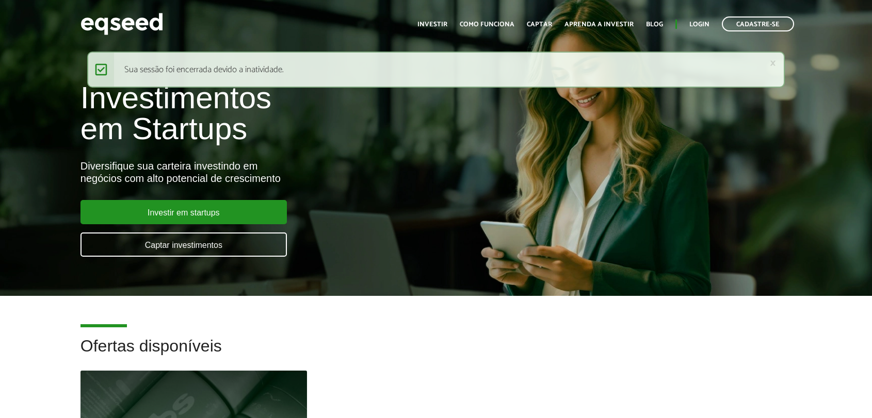 Image resolution: width=872 pixels, height=418 pixels. I want to click on img: EqSeed, so click(122, 24).